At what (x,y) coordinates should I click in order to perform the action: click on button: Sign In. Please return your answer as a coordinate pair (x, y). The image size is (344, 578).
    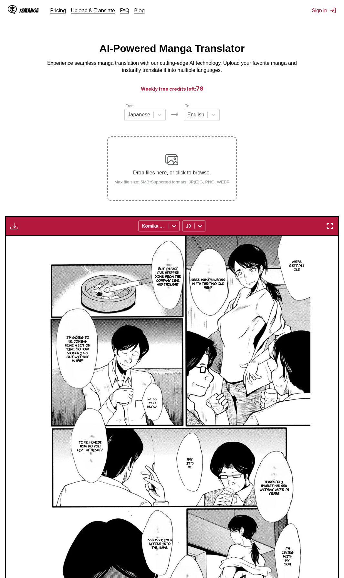
    Looking at the image, I should click on (324, 10).